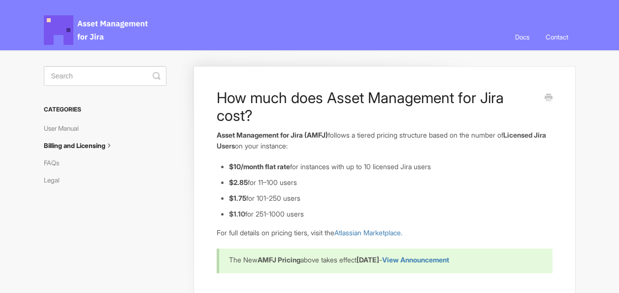 The height and width of the screenshot is (293, 619). I want to click on b: AMFJ Pricing, so click(279, 259).